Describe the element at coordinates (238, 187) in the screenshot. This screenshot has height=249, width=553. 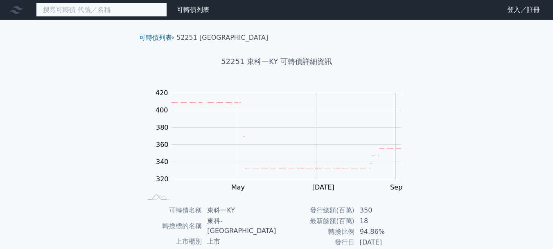
I see `tspan: May` at that location.